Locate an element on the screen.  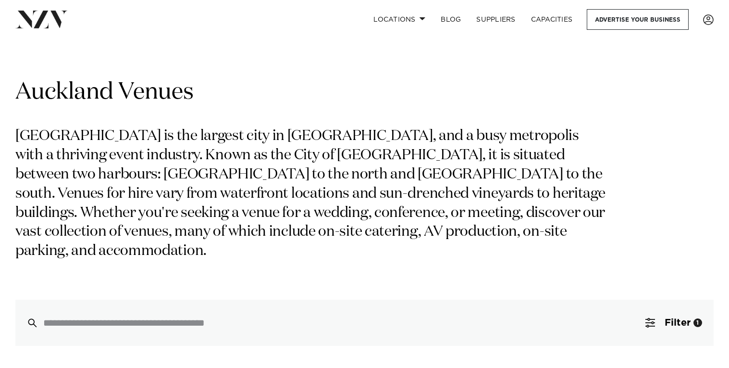
a: Advertise your business is located at coordinates (638, 19).